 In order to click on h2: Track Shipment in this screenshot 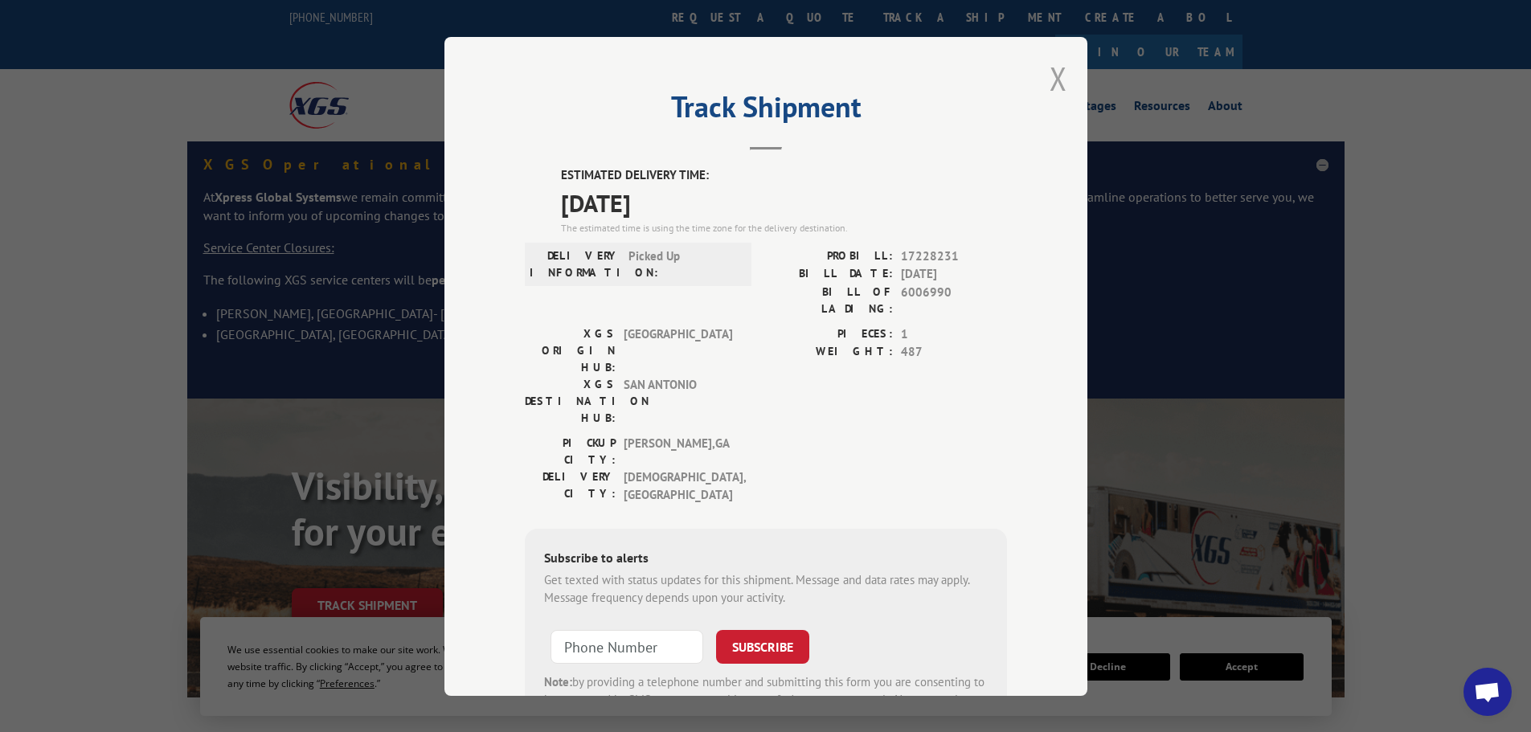, I will do `click(766, 111)`.